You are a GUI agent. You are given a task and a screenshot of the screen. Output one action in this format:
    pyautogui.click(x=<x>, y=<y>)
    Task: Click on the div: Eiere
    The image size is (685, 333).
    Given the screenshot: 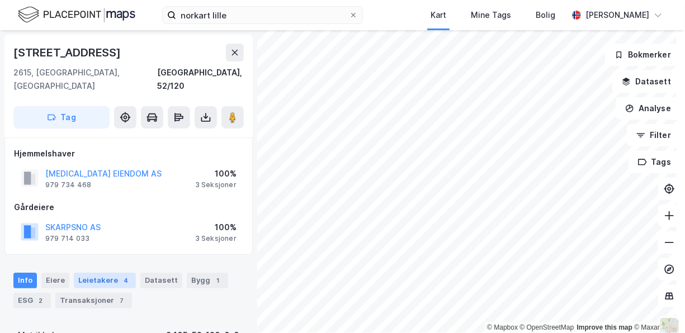 What is the action you would take?
    pyautogui.click(x=55, y=281)
    